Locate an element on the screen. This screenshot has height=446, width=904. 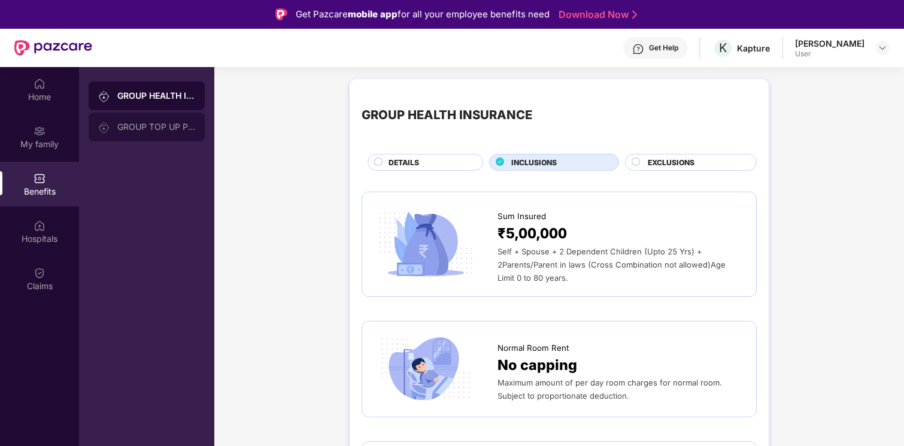
span: DETAILS is located at coordinates (403, 162).